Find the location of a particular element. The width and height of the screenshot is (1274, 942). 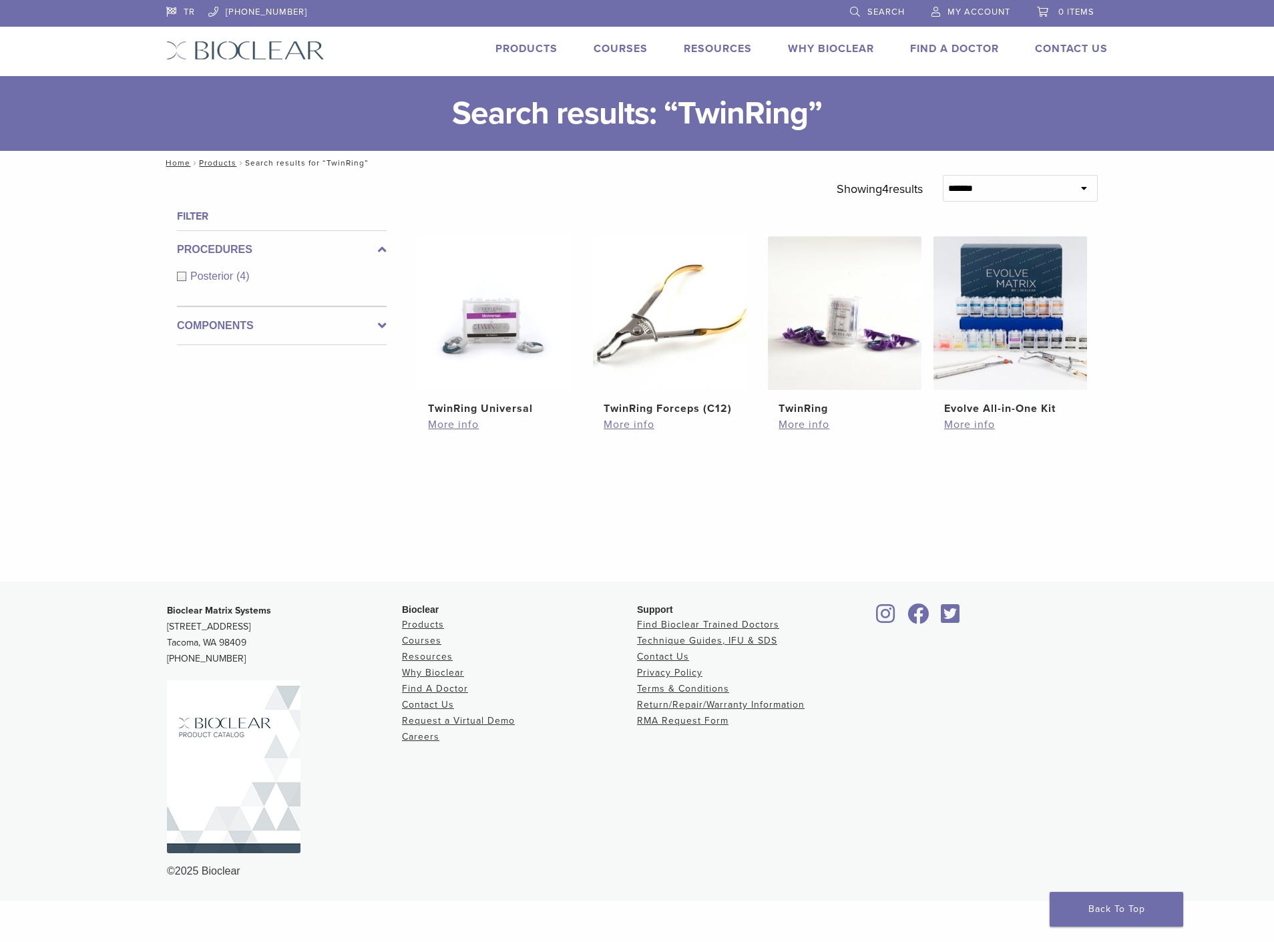

a: Careers is located at coordinates (421, 737).